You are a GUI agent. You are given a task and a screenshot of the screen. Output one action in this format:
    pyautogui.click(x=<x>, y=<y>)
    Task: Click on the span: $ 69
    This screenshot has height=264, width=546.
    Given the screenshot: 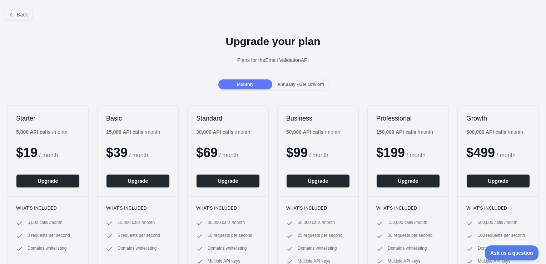 What is the action you would take?
    pyautogui.click(x=207, y=152)
    